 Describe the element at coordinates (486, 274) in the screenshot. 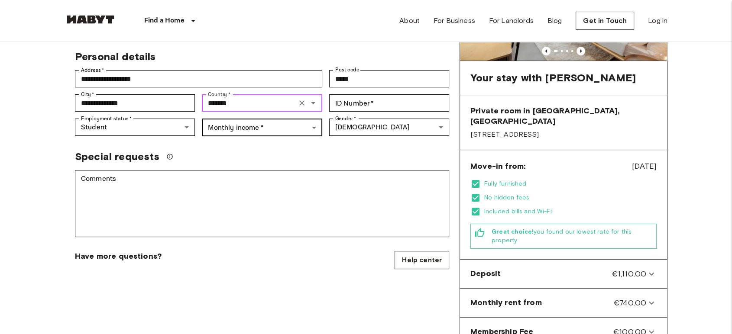

I see `span: Deposit` at that location.